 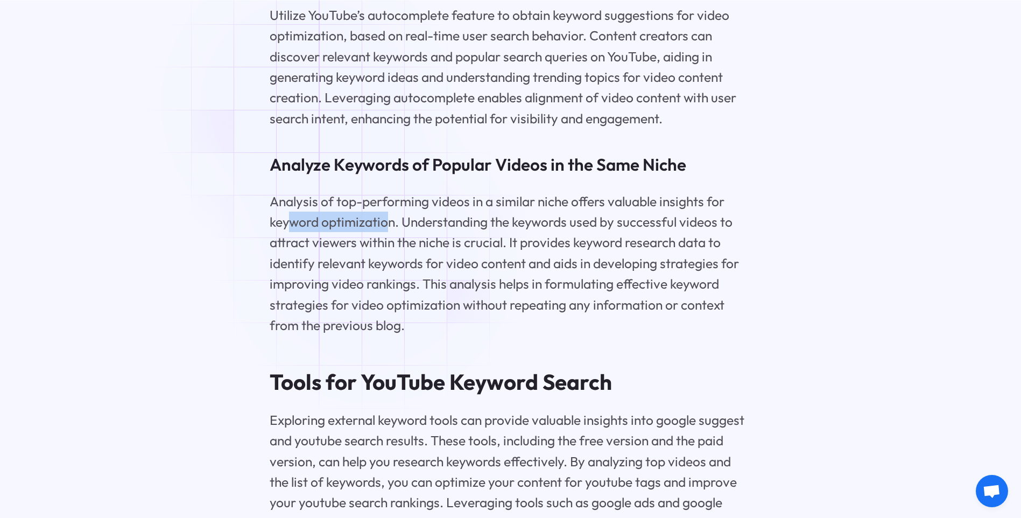 What do you see at coordinates (510, 165) in the screenshot?
I see `h3: Analyze Keywords of Popular Videos in the Same Niche` at bounding box center [510, 165].